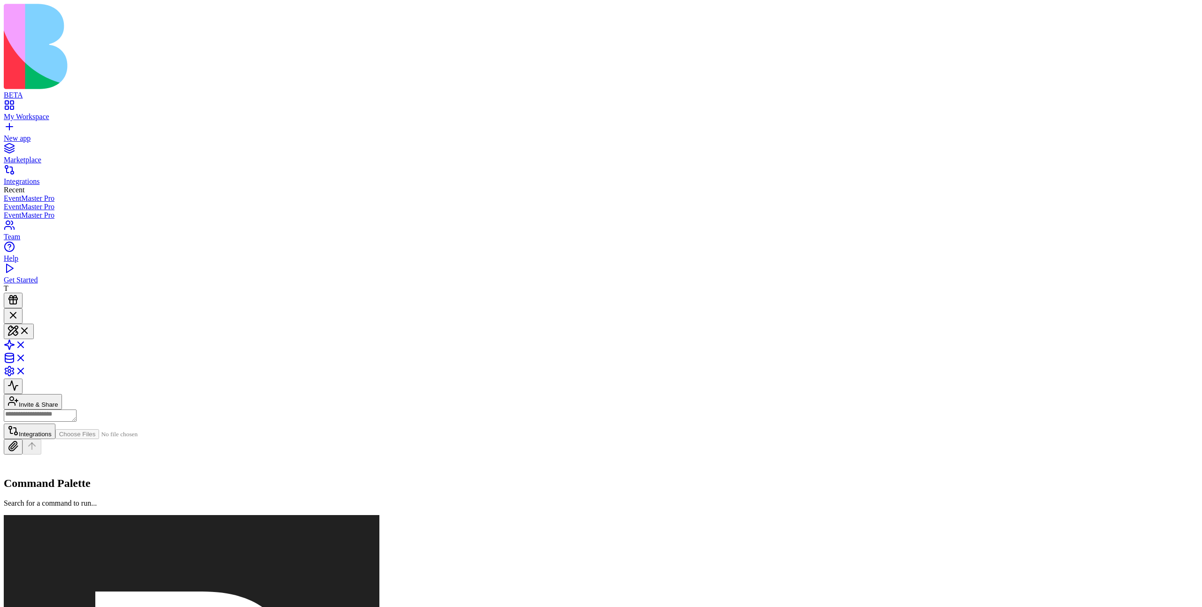  I want to click on div: Integrations, so click(601, 182).